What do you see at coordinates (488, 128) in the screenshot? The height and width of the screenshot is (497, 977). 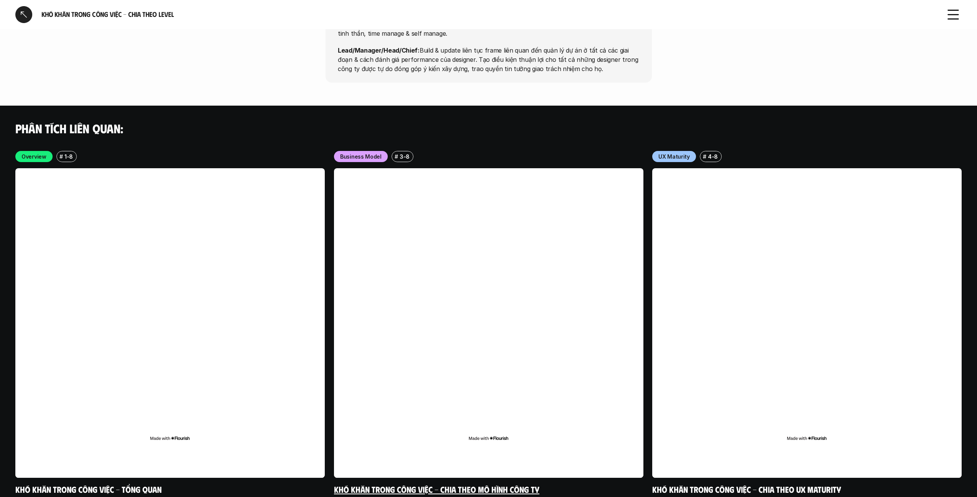 I see `h4: Phân tích liên quan:` at bounding box center [488, 128].